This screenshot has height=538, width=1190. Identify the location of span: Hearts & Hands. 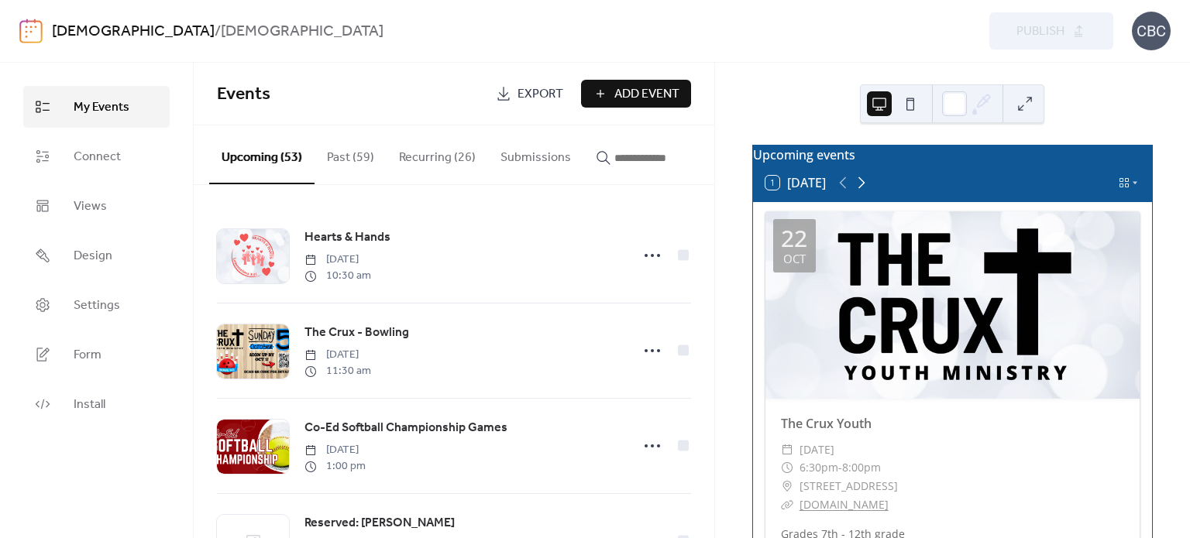
(347, 238).